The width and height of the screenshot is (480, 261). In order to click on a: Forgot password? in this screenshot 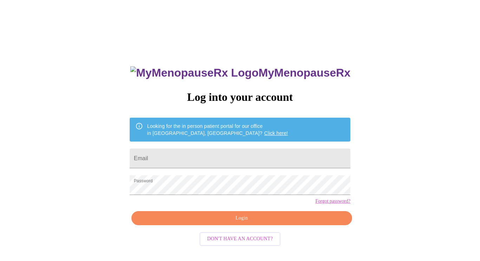, I will do `click(333, 202)`.